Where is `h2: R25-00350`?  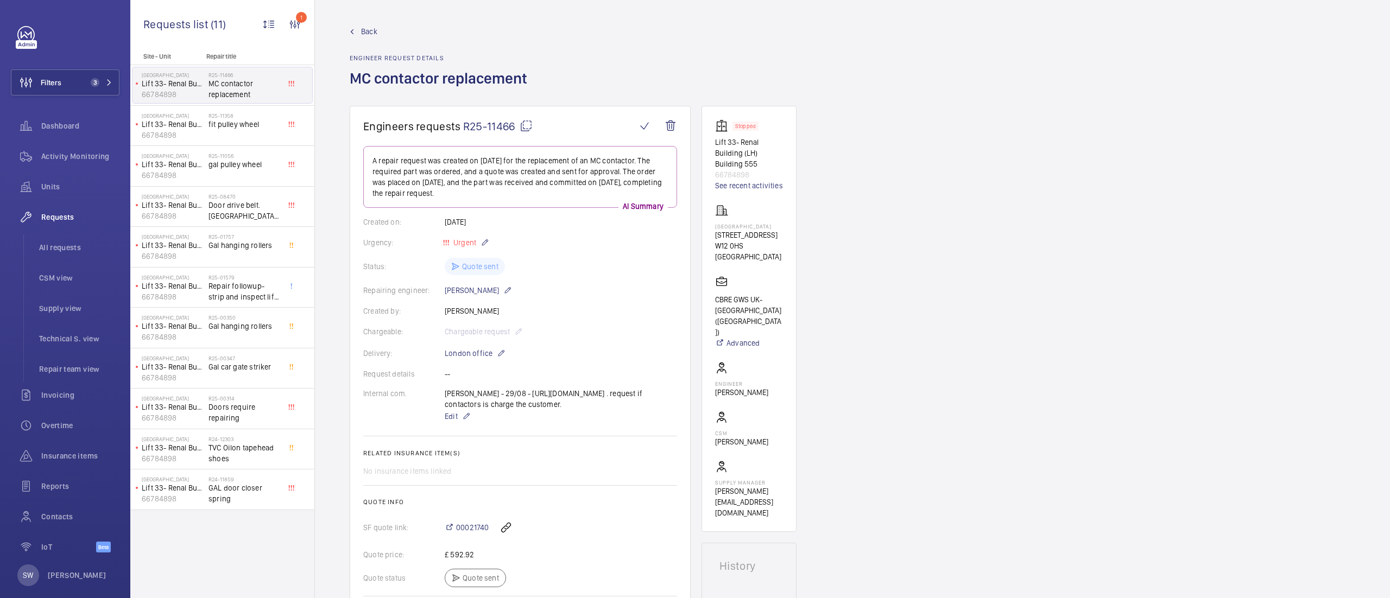
h2: R25-00350 is located at coordinates (244, 318).